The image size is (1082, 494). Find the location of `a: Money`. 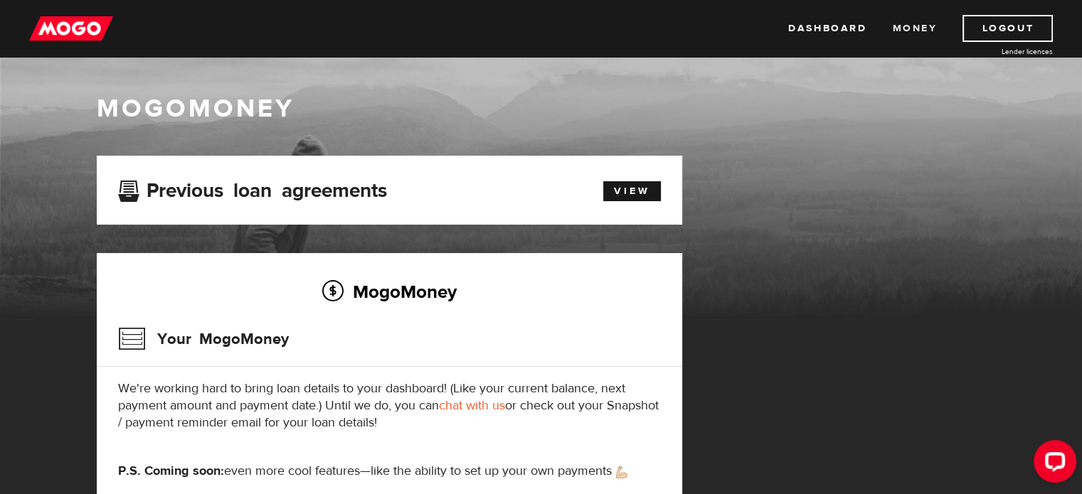

a: Money is located at coordinates (914, 28).